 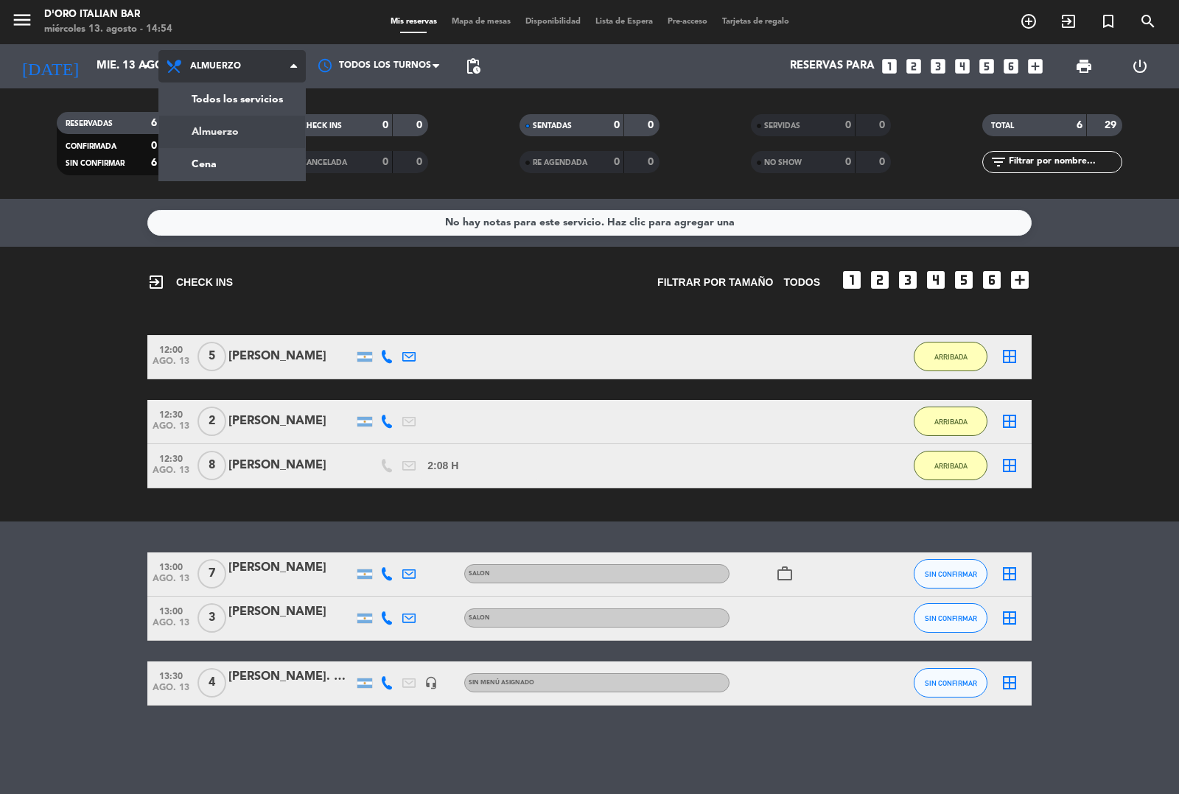 I want to click on i: looks_one, so click(x=889, y=66).